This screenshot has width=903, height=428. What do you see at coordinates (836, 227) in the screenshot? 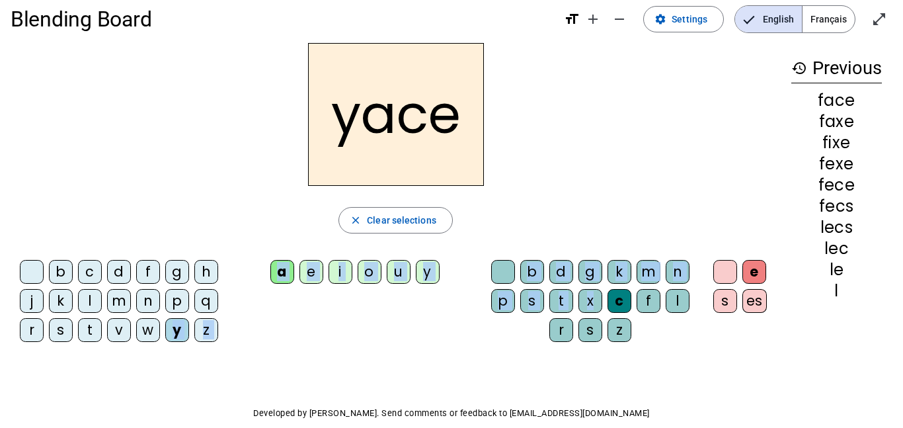
I see `div: lecs` at bounding box center [836, 227].